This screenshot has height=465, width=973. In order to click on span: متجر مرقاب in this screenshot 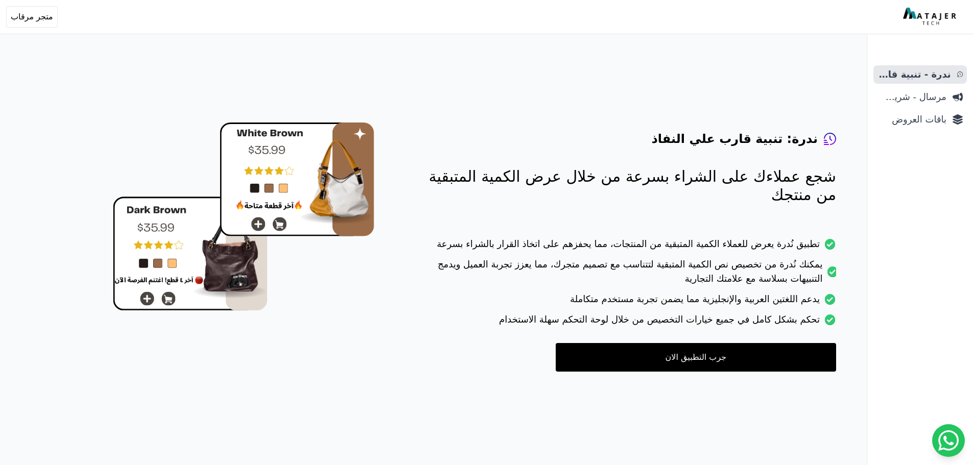, I will do `click(32, 17)`.